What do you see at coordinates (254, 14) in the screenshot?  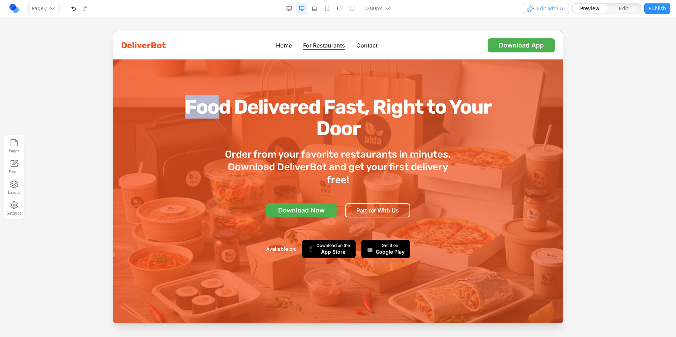 I see `a: Contact` at bounding box center [254, 14].